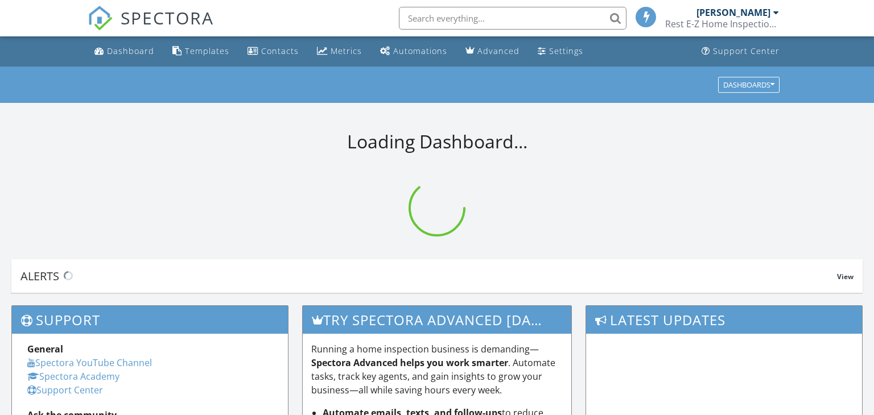 Image resolution: width=874 pixels, height=415 pixels. What do you see at coordinates (498, 51) in the screenshot?
I see `div: Advanced` at bounding box center [498, 51].